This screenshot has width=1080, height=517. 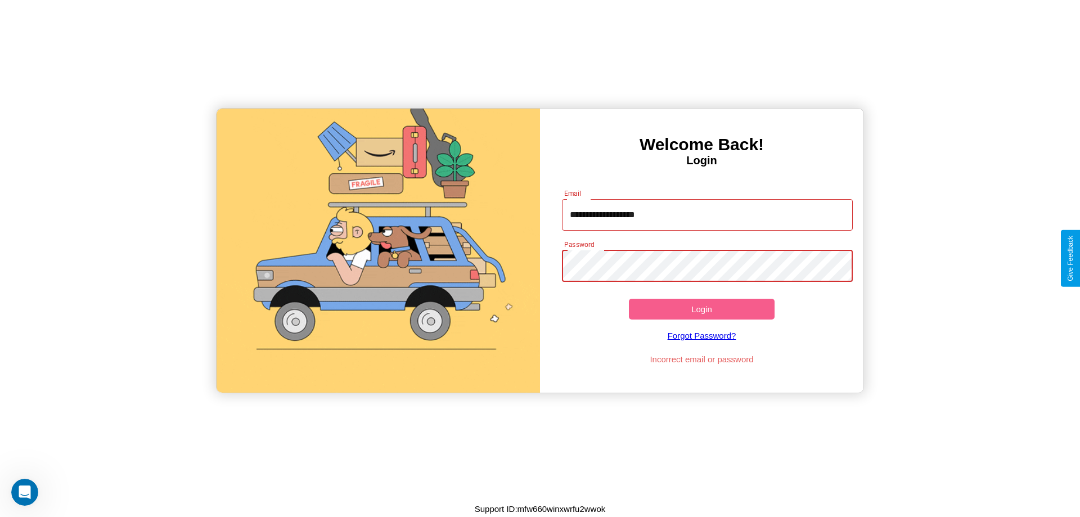 I want to click on img: gif, so click(x=378, y=250).